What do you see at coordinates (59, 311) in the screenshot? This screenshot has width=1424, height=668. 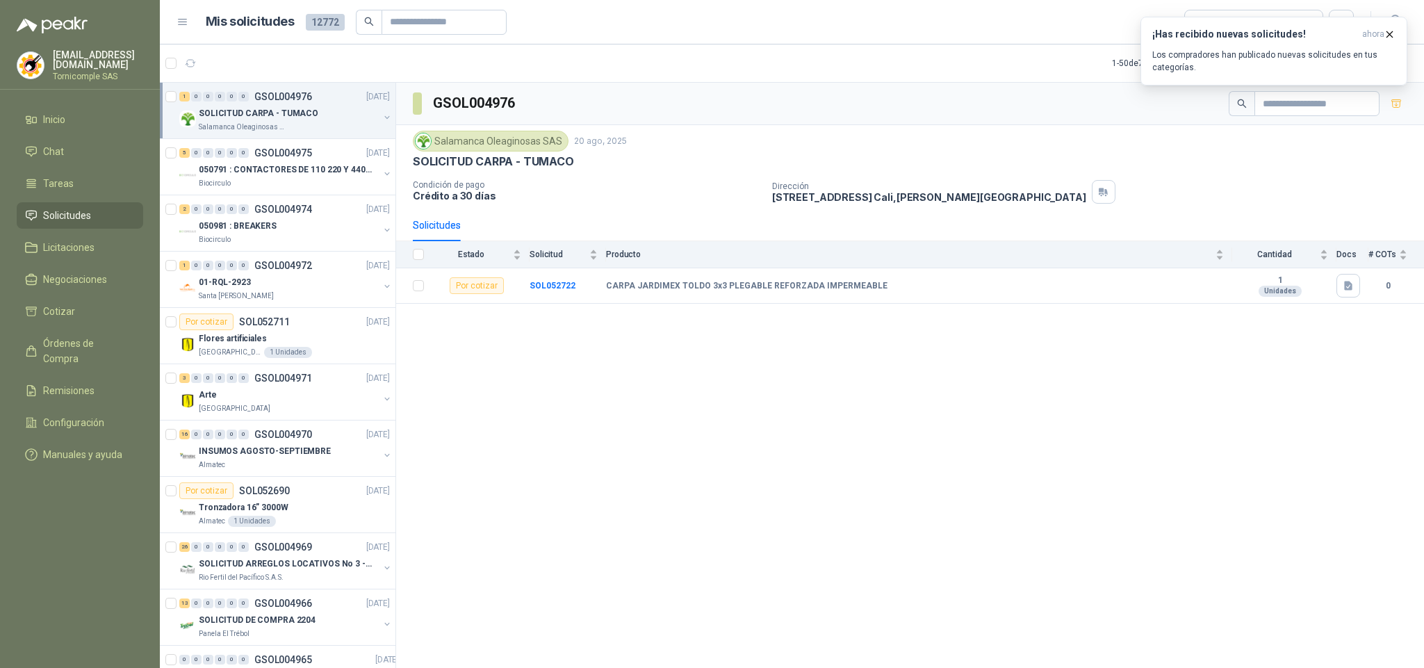 I see `span: Cotizar` at bounding box center [59, 311].